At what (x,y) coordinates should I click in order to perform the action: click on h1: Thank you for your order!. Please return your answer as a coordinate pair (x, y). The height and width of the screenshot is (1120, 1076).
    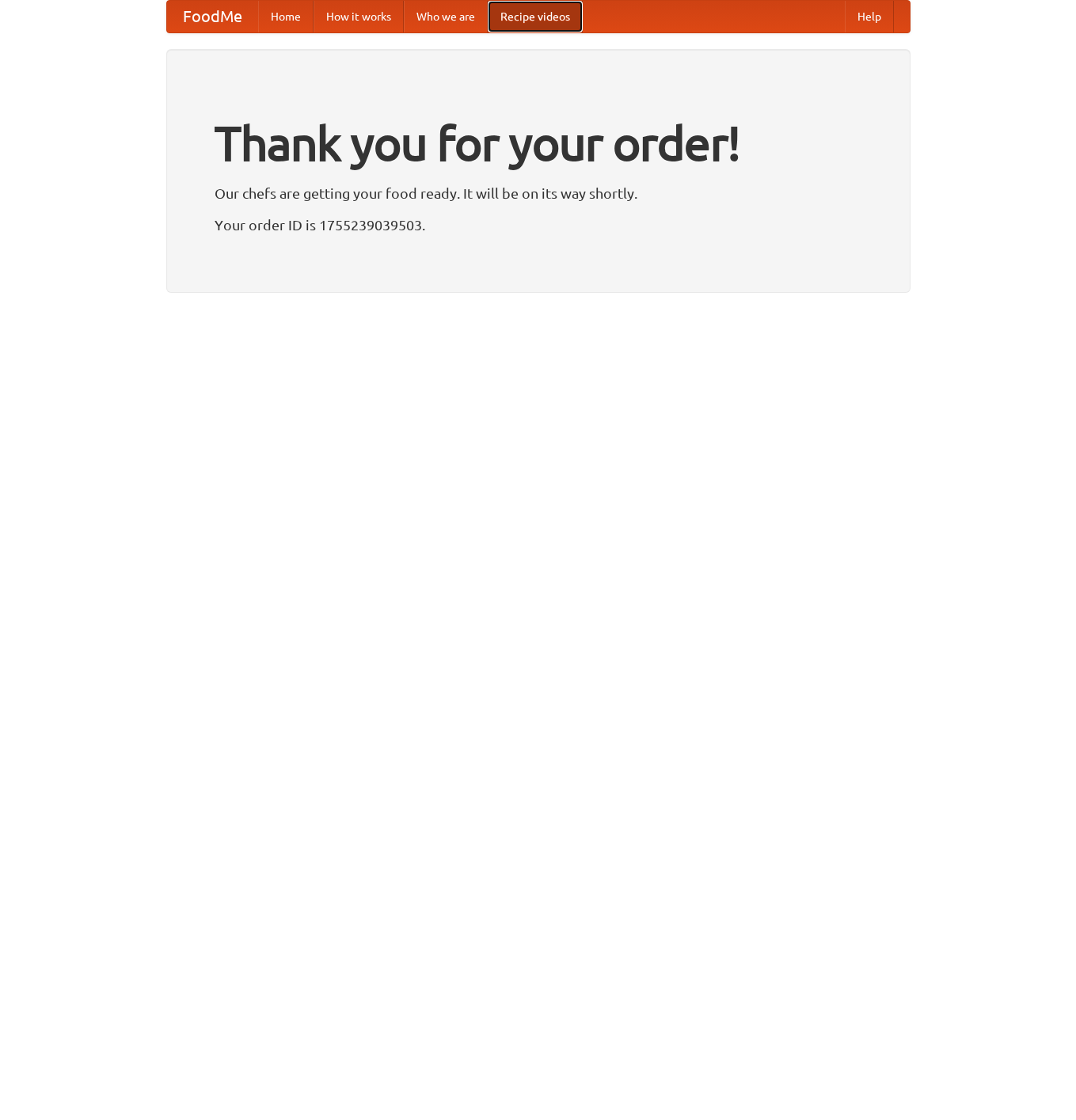
    Looking at the image, I should click on (538, 143).